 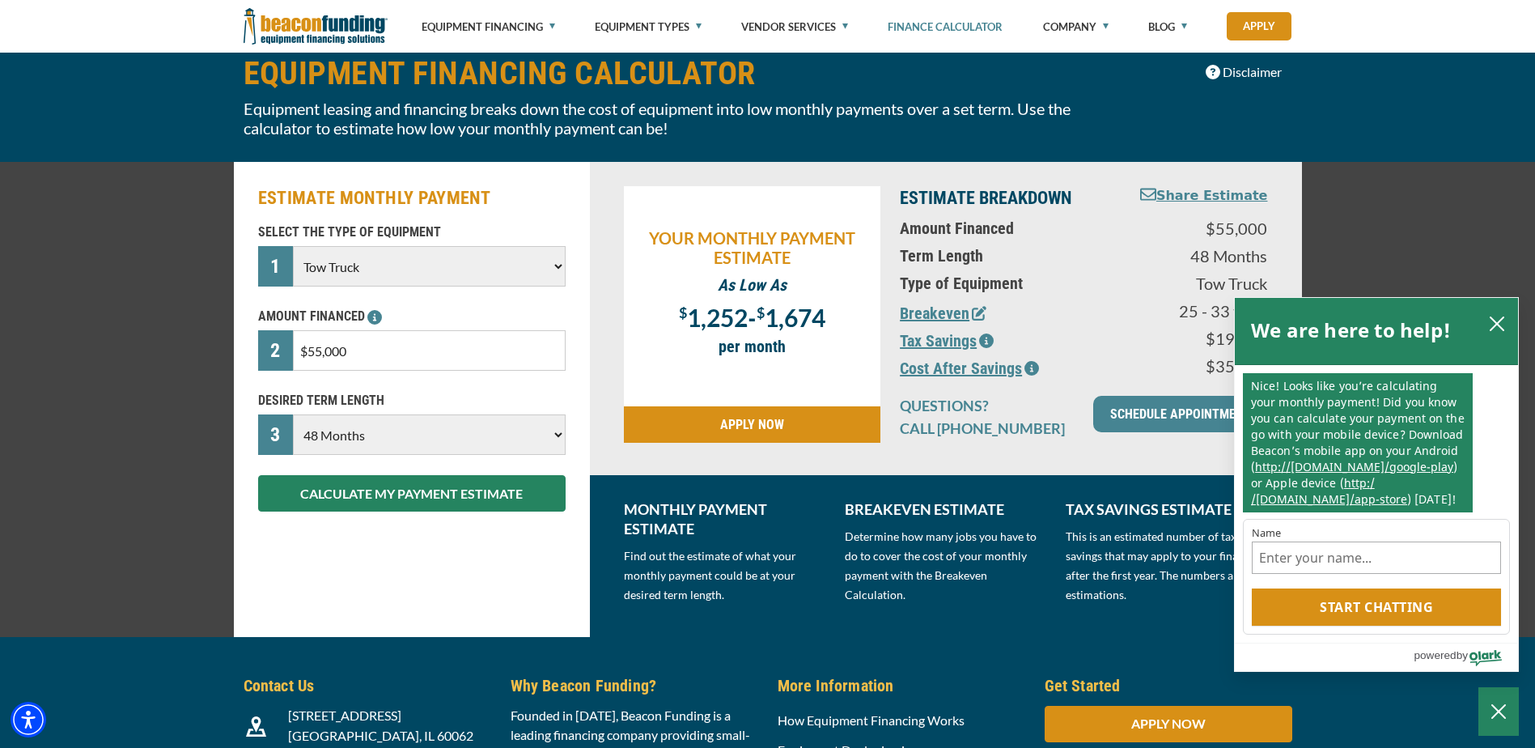 What do you see at coordinates (276, 350) in the screenshot?
I see `div: 2` at bounding box center [276, 350].